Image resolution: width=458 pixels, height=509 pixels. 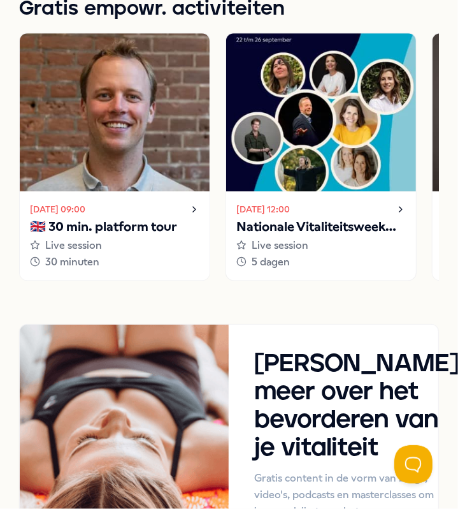 I want to click on div: 30 minuten, so click(x=115, y=262).